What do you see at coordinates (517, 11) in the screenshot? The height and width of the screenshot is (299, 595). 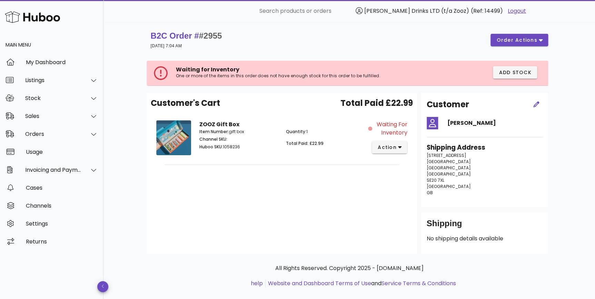 I see `a: Logout` at bounding box center [517, 11].